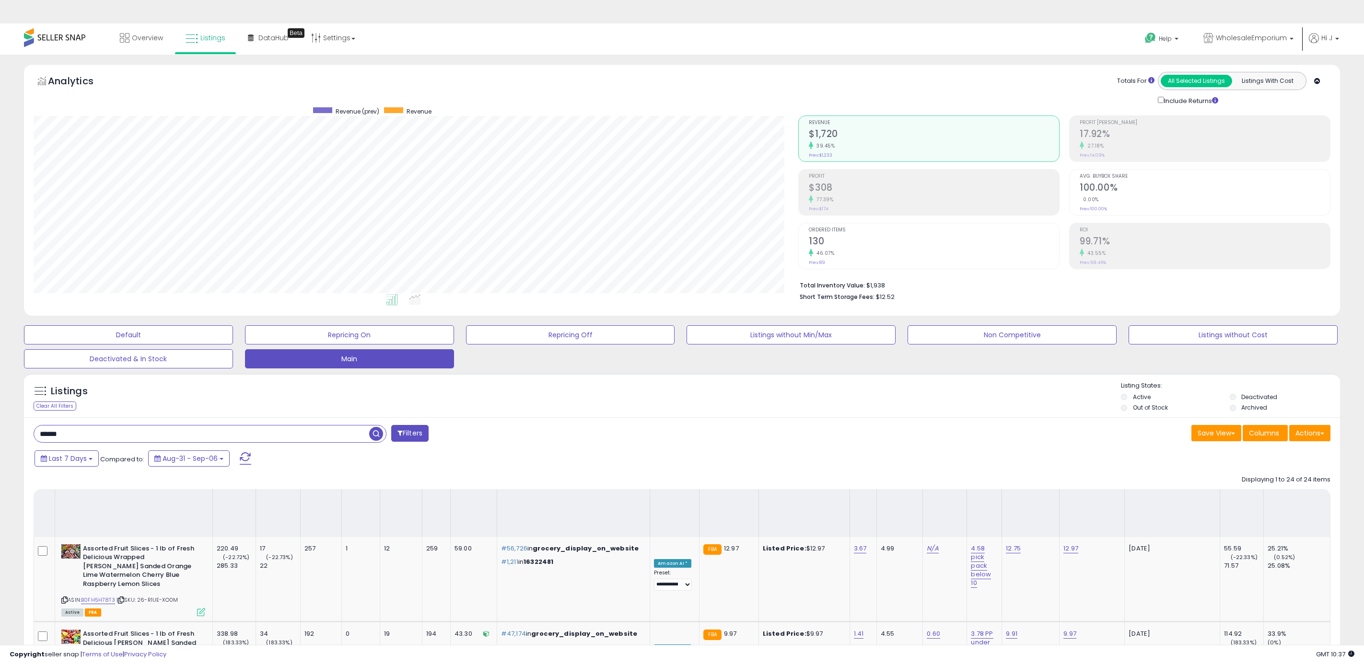 The height and width of the screenshot is (664, 1364). Describe the element at coordinates (1265, 433) in the screenshot. I see `button: Columns` at that location.